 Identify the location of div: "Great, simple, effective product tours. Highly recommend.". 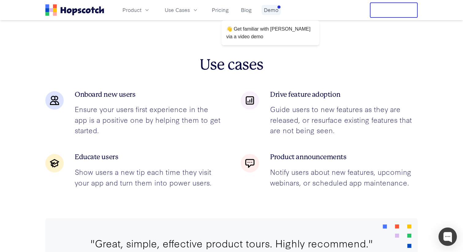
(231, 243).